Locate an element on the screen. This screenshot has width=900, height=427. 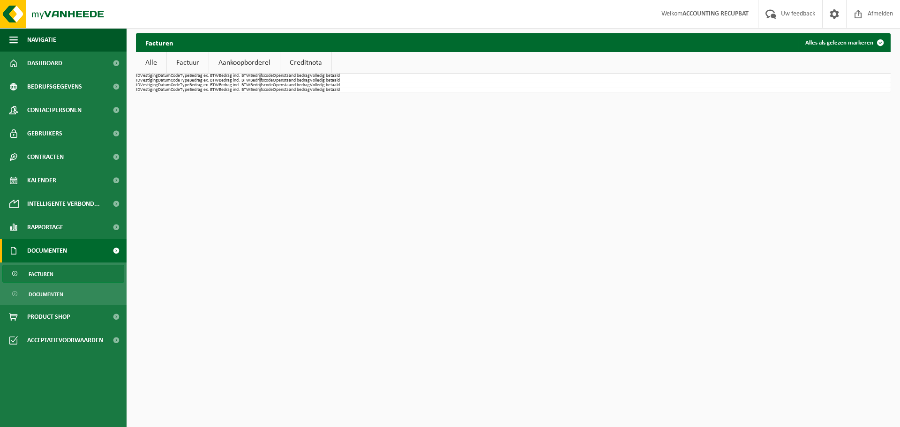
a: Facturen is located at coordinates (63, 274).